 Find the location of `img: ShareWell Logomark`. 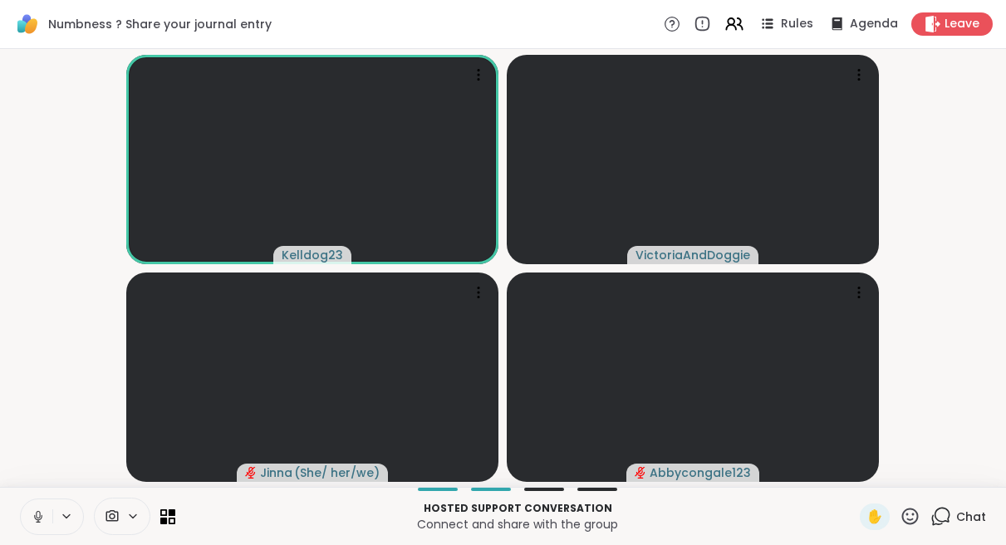

img: ShareWell Logomark is located at coordinates (27, 24).